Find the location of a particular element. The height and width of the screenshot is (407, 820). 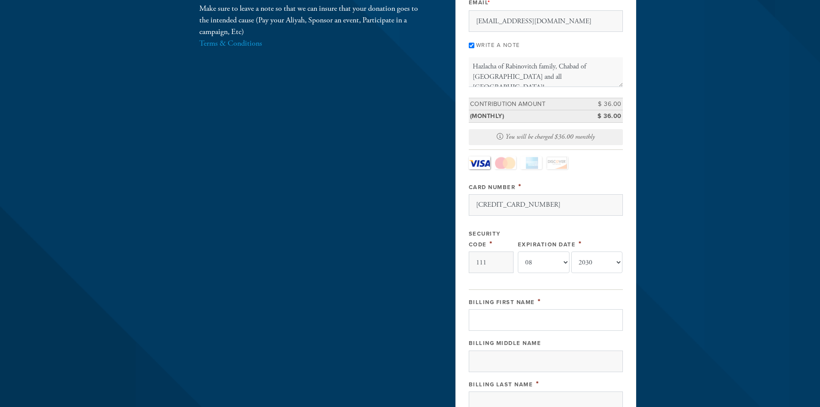

div: Make sure to leave a note so that we can insure that your donation goes to the intended cause (Pa... is located at coordinates (313, 26).